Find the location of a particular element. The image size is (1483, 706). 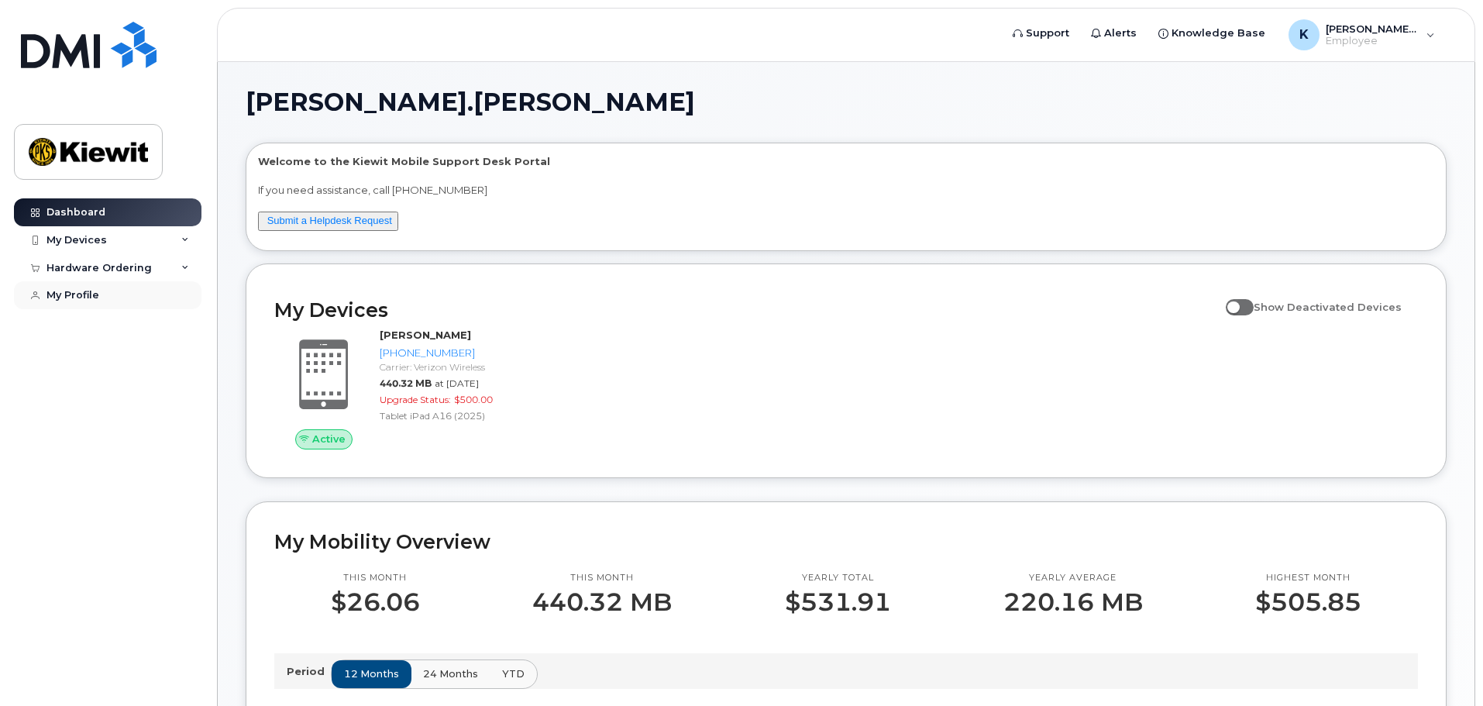

p: Yearly average is located at coordinates (1073, 578).